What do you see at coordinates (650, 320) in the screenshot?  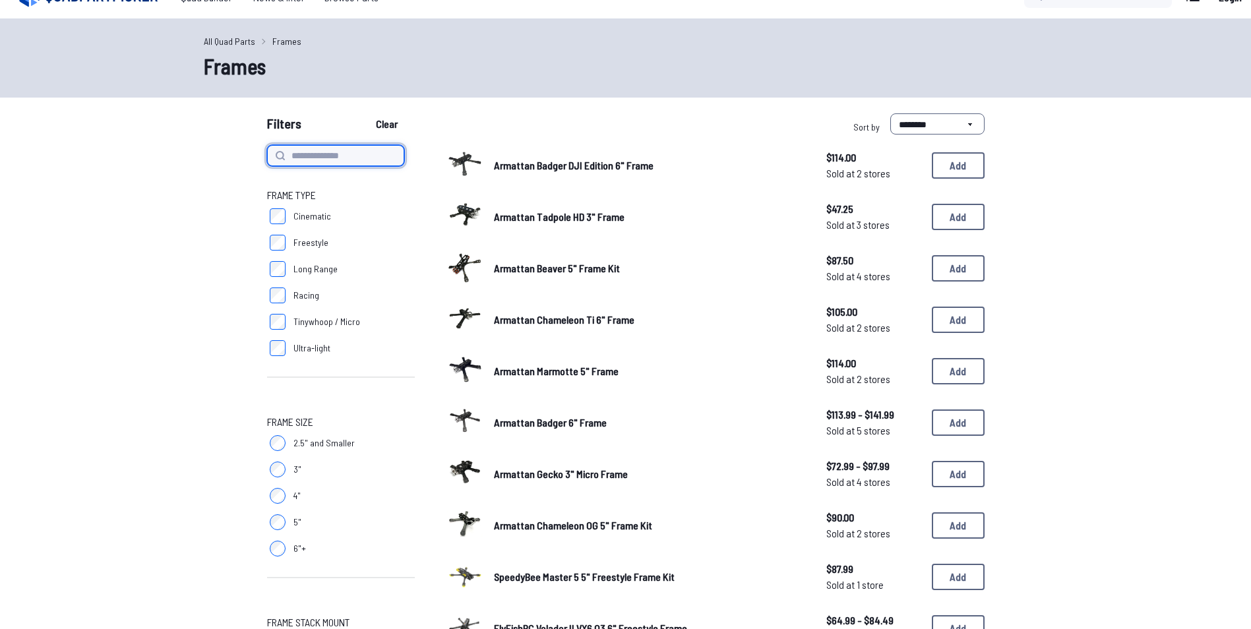 I see `a: Armattan Chameleon Ti 6" Frame` at bounding box center [650, 320].